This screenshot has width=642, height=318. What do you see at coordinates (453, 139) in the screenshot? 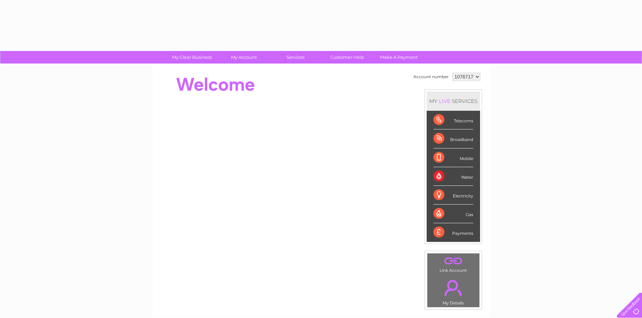
I see `div: Broadband` at bounding box center [453, 139].